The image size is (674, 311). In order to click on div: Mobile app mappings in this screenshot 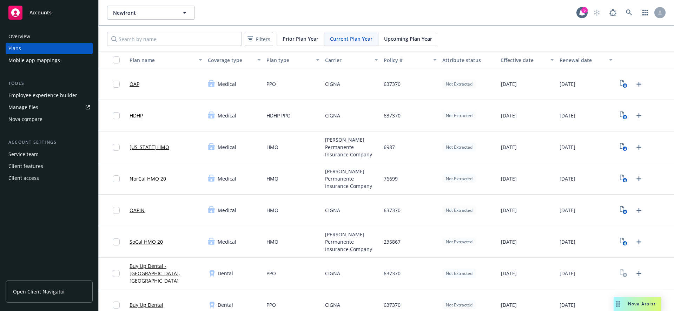, I will do `click(34, 60)`.